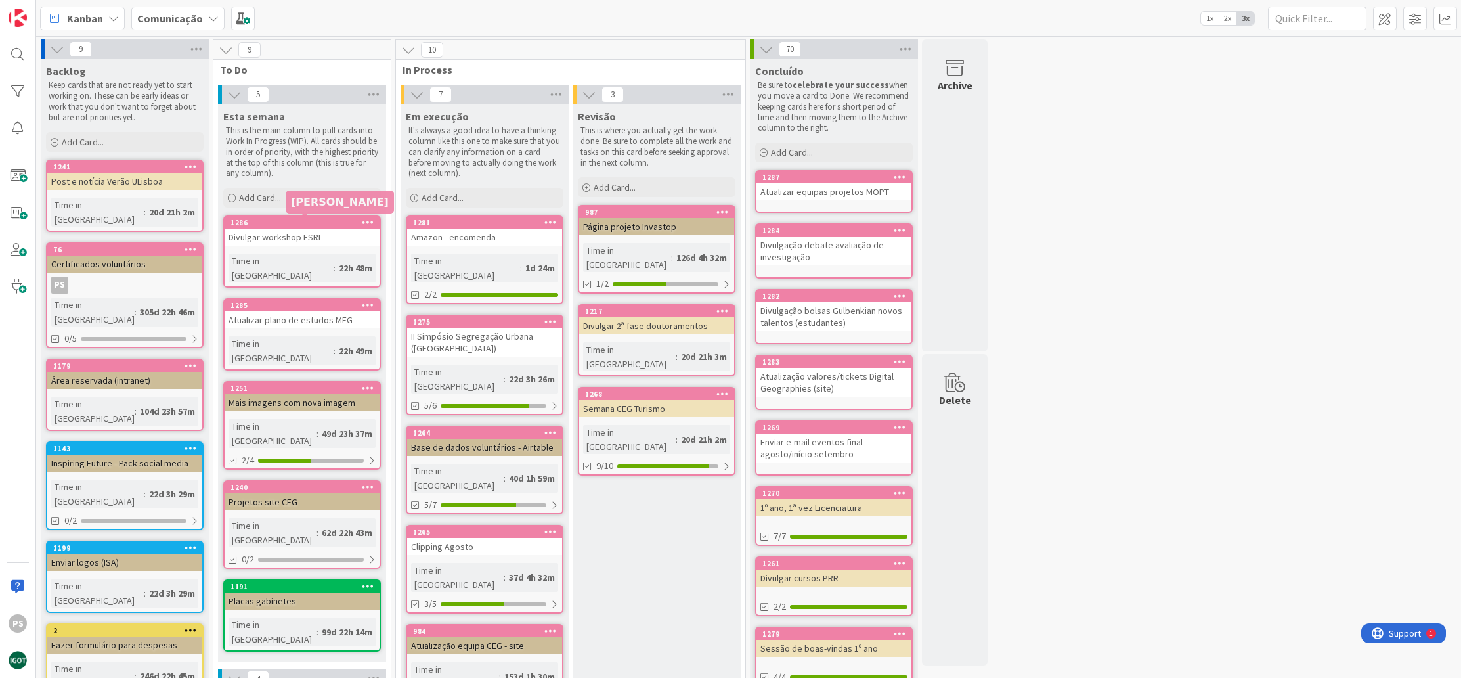  What do you see at coordinates (258, 95) in the screenshot?
I see `span: 5` at bounding box center [258, 95].